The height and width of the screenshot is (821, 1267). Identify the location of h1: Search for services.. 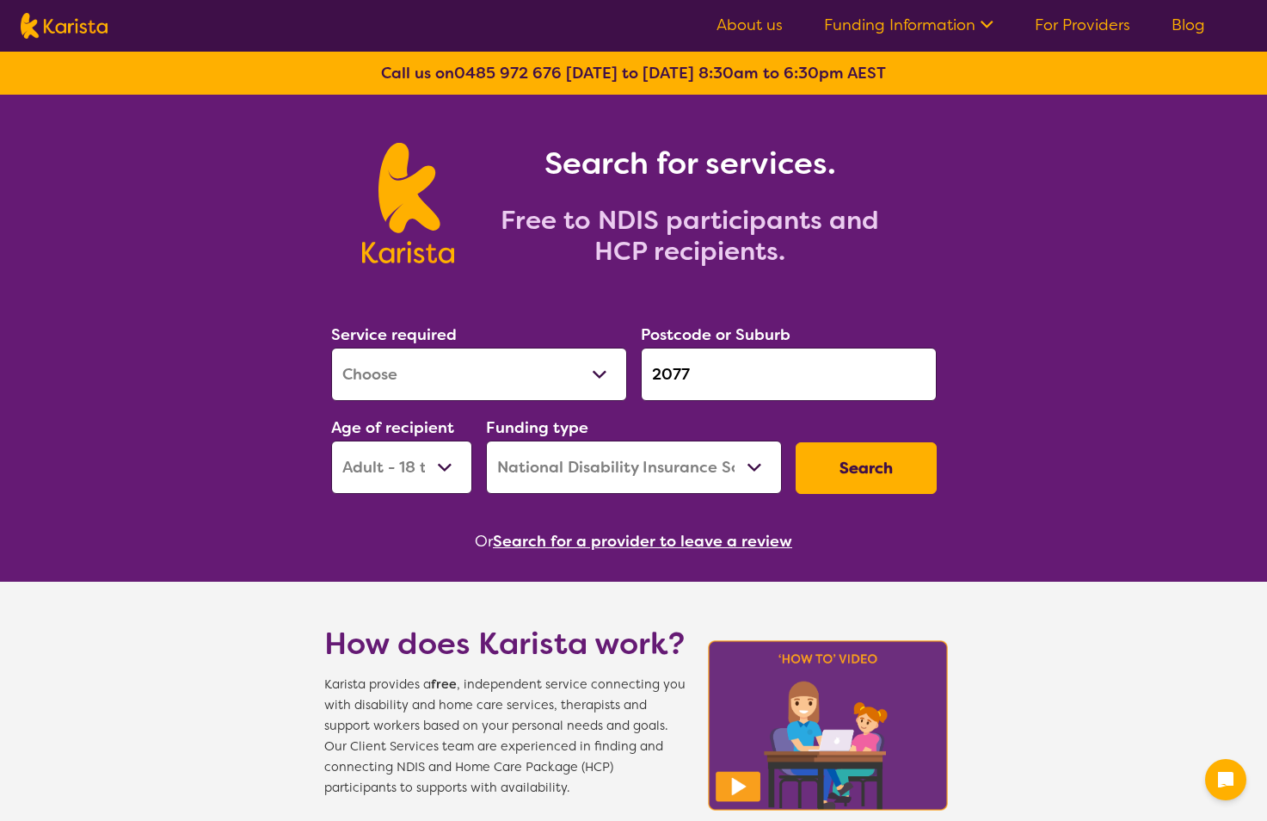
(690, 163).